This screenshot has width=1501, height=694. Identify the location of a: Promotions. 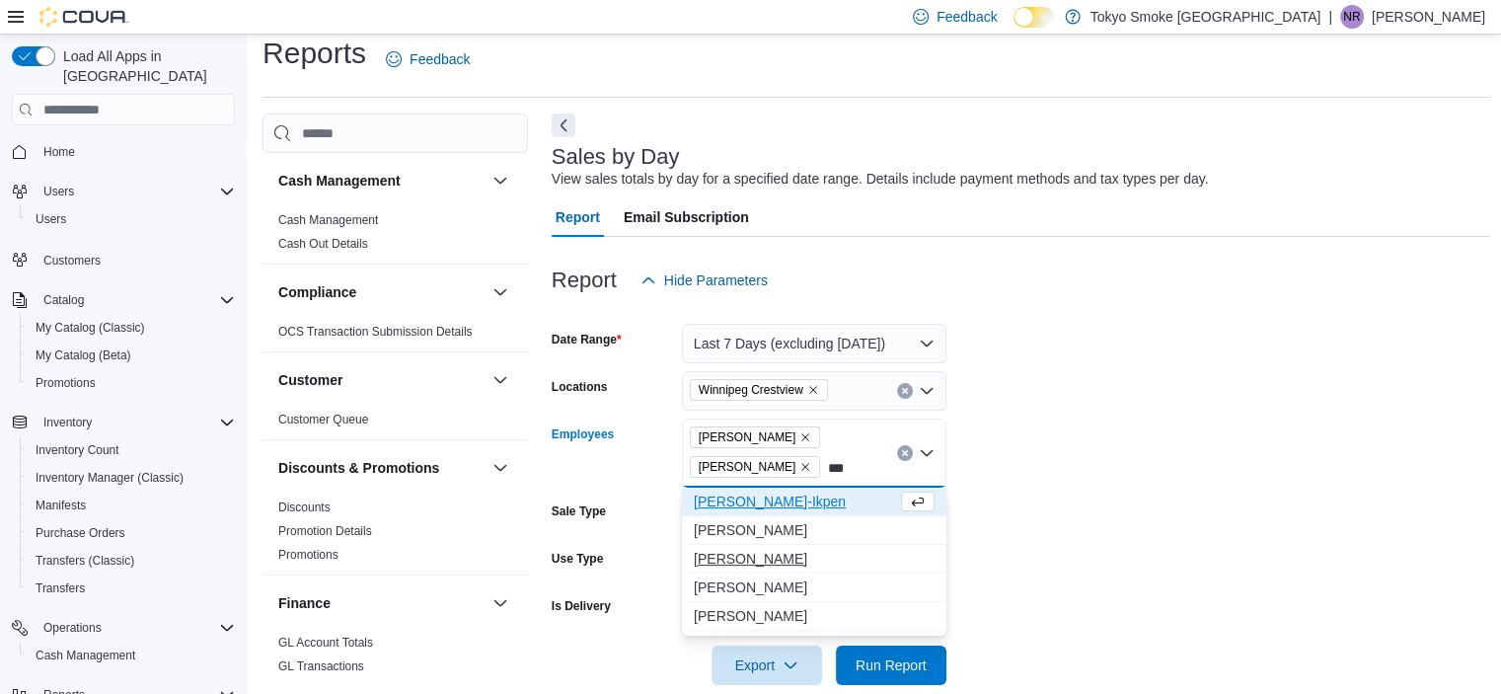
(308, 555).